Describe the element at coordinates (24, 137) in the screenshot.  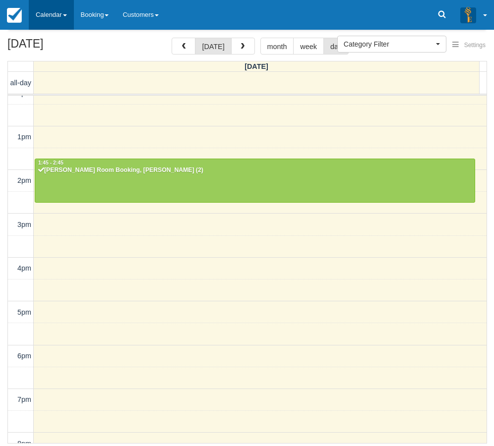
I see `span: 1pm` at that location.